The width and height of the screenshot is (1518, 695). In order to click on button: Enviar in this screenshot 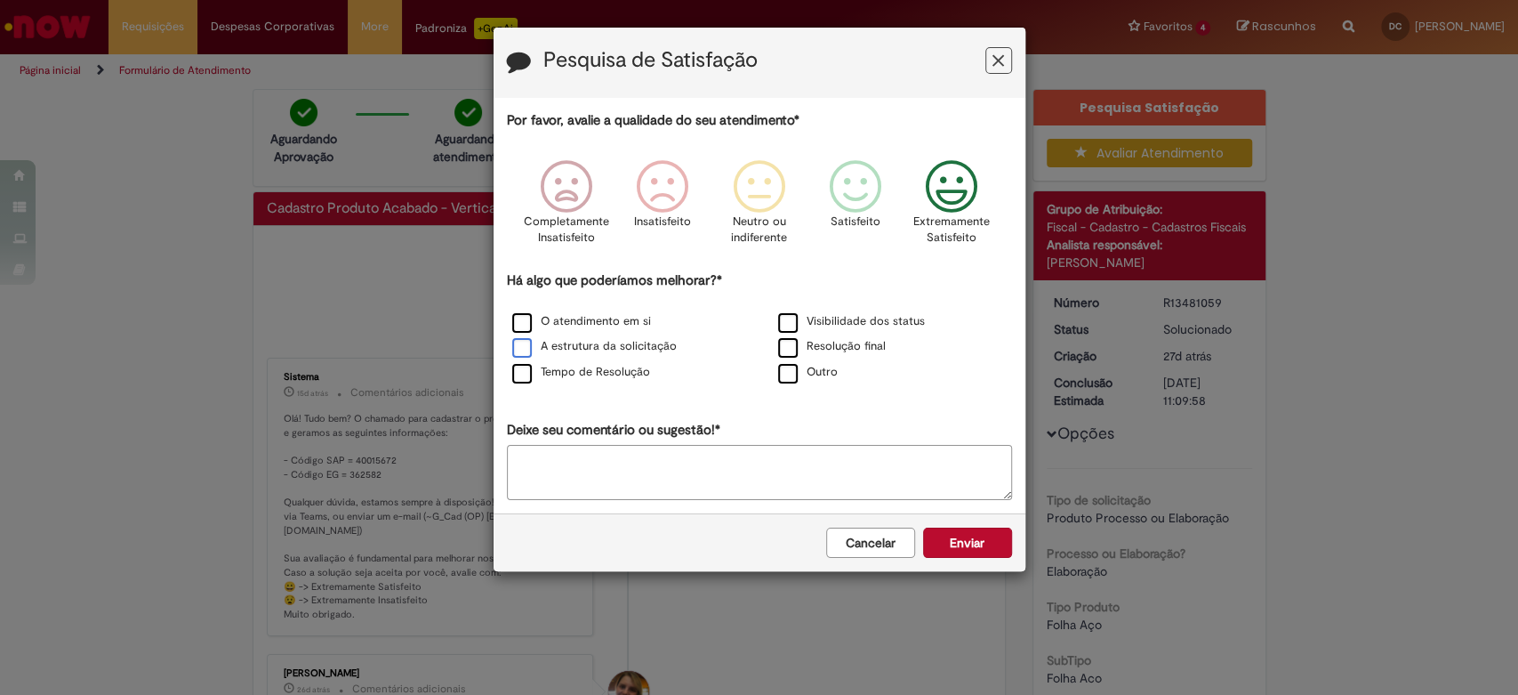, I will do `click(968, 543)`.